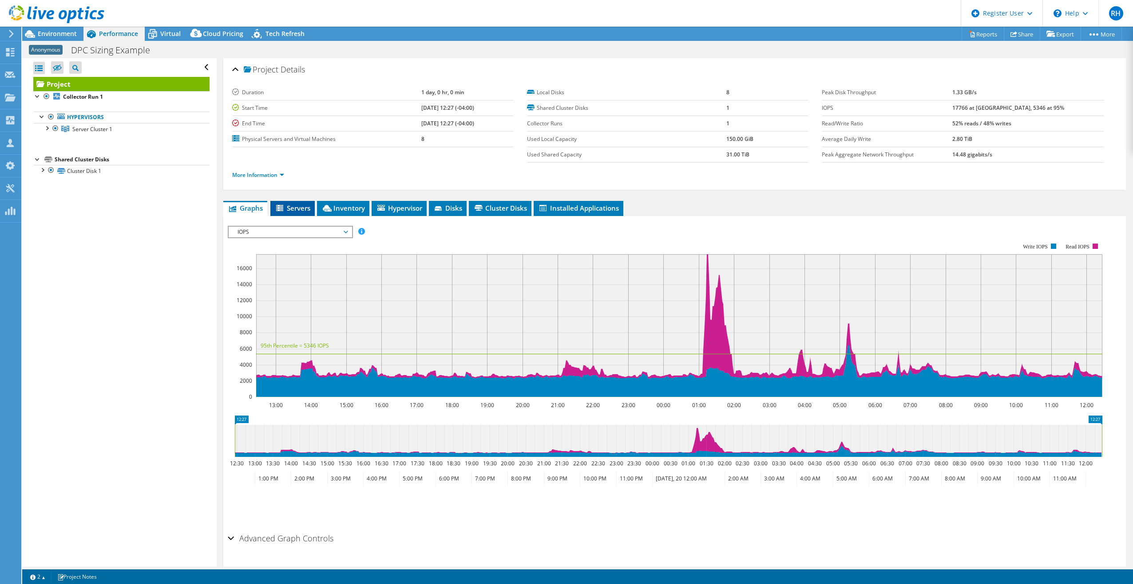  What do you see at coordinates (119, 33) in the screenshot?
I see `span: Performance` at bounding box center [119, 33].